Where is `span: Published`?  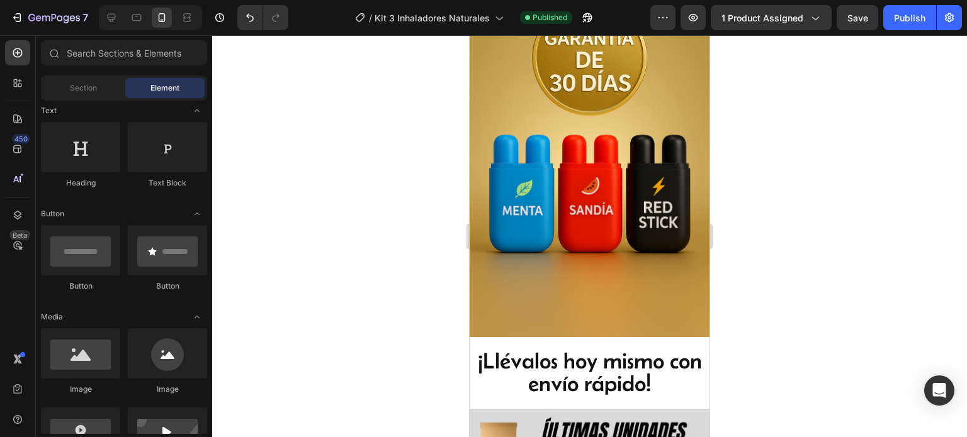 span: Published is located at coordinates (549, 18).